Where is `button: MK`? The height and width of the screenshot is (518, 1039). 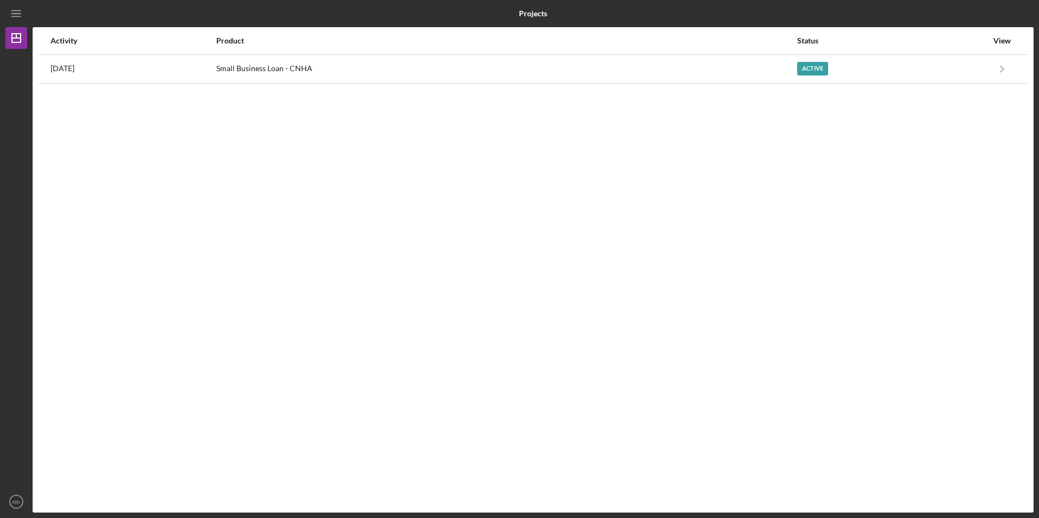
button: MK is located at coordinates (16, 502).